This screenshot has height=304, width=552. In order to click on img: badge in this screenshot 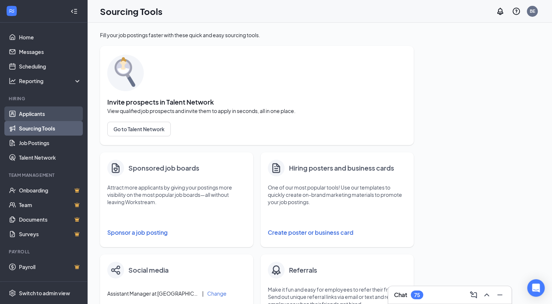, I will do `click(276, 270)`.